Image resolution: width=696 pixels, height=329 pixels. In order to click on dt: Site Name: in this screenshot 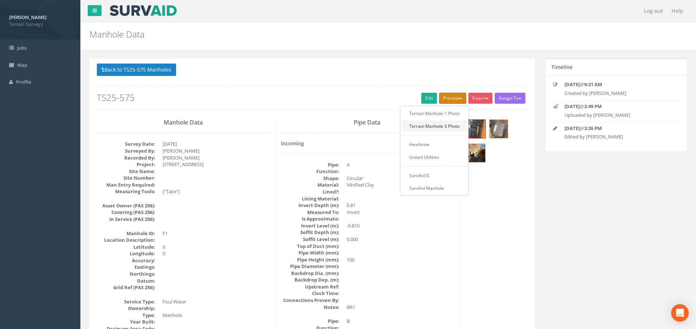, I will do `click(126, 171)`.